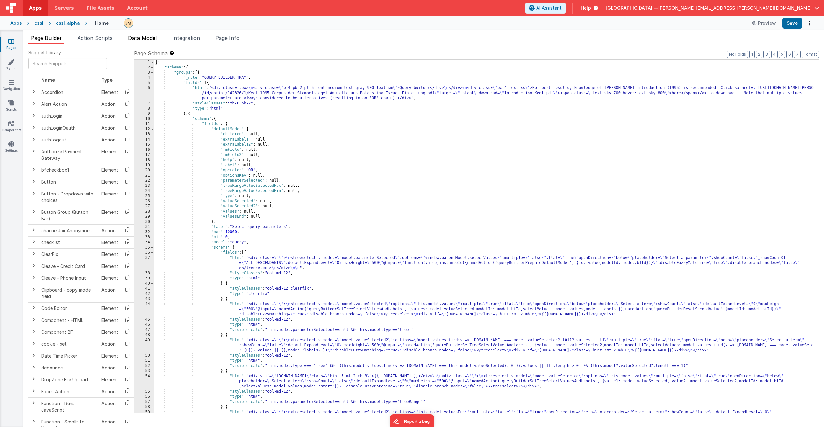 The image size is (824, 427). What do you see at coordinates (46, 38) in the screenshot?
I see `span: Page Builder` at bounding box center [46, 38].